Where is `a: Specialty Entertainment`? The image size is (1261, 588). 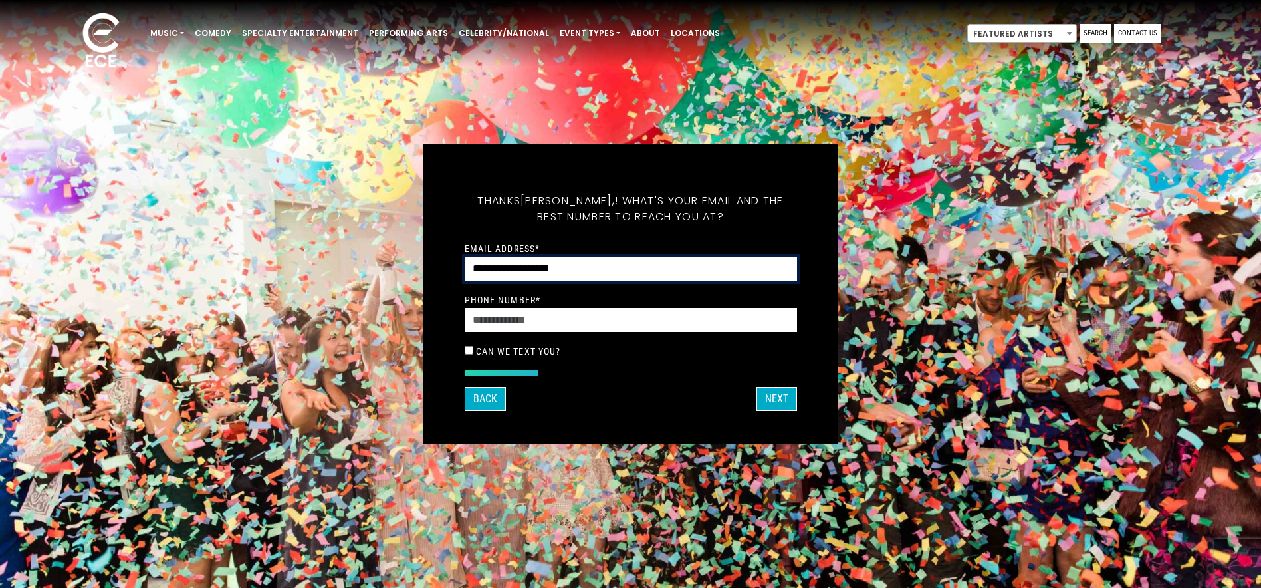 a: Specialty Entertainment is located at coordinates (300, 33).